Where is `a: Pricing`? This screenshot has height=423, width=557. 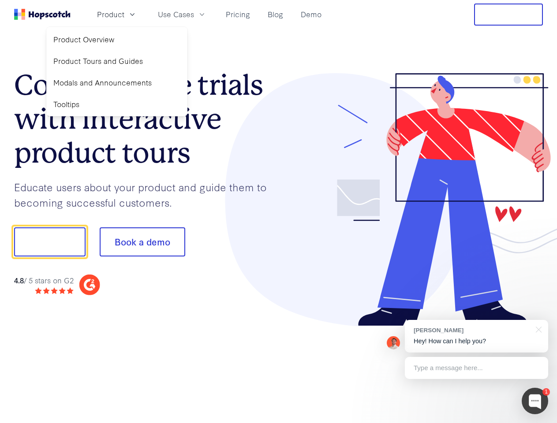
a: Pricing is located at coordinates (238, 14).